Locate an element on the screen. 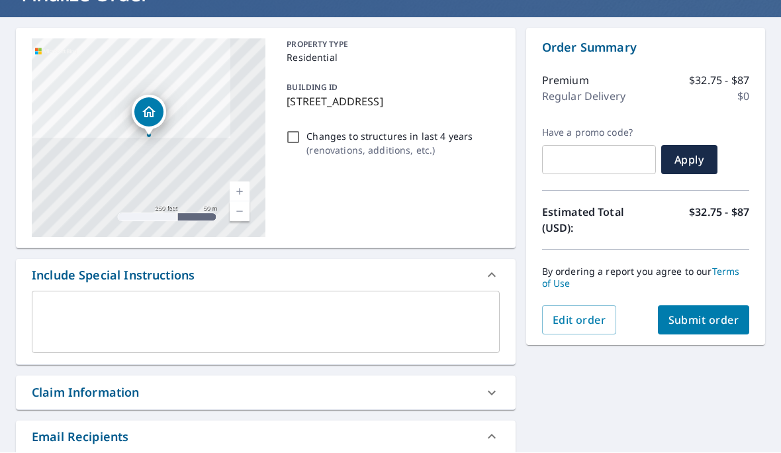 This screenshot has height=453, width=781. button: Submit order is located at coordinates (704, 320).